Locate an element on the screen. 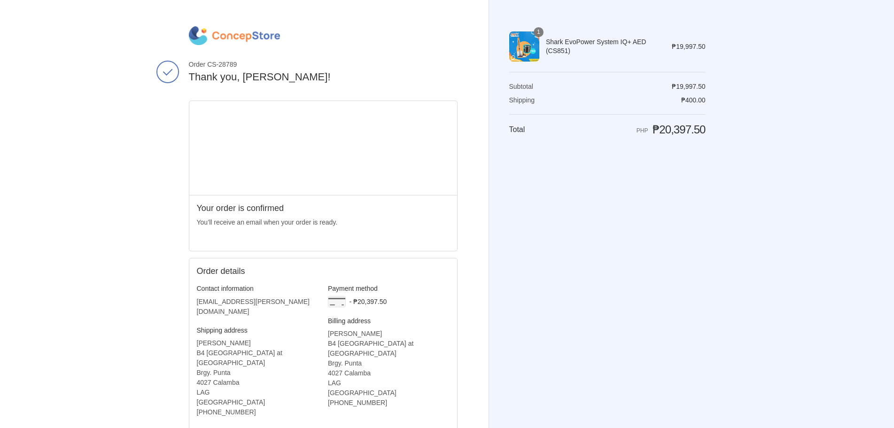  h2: Order details is located at coordinates (260, 271).